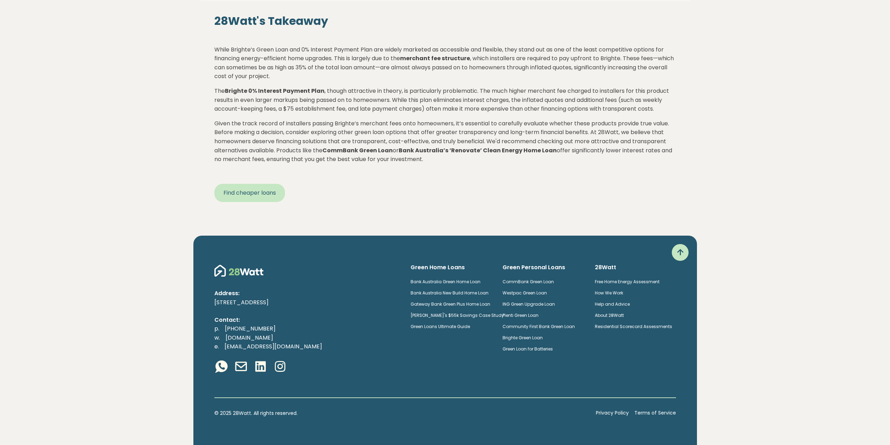 This screenshot has width=890, height=445. I want to click on span: e., so click(217, 346).